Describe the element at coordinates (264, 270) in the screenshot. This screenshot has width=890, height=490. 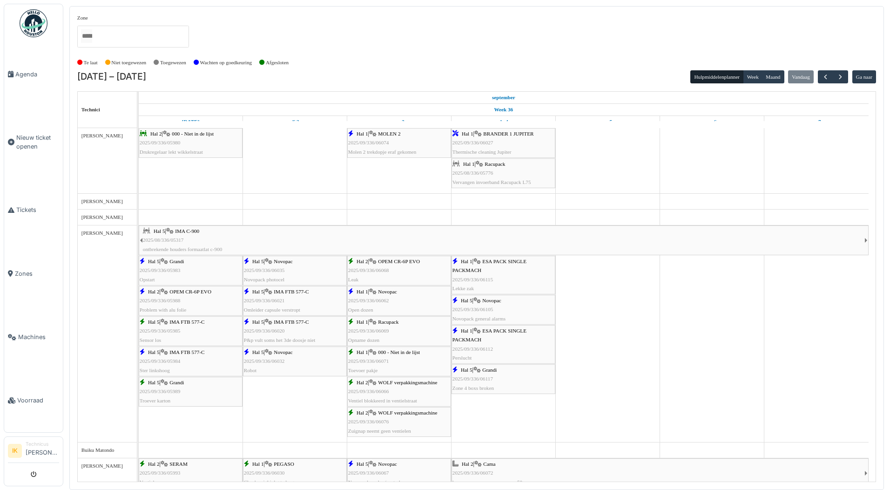
I see `span: 2025/09/336/06035` at that location.